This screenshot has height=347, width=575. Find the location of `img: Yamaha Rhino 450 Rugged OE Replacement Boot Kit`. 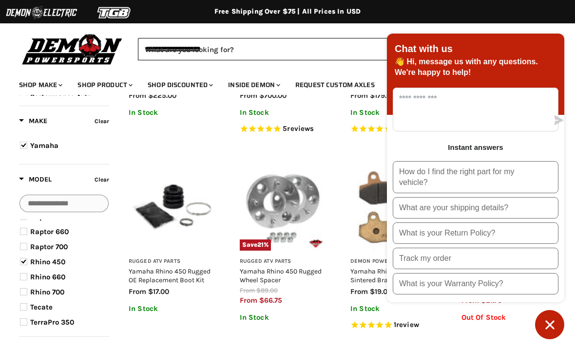

img: Yamaha Rhino 450 Rugged OE Replacement Boot Kit is located at coordinates (172, 207).